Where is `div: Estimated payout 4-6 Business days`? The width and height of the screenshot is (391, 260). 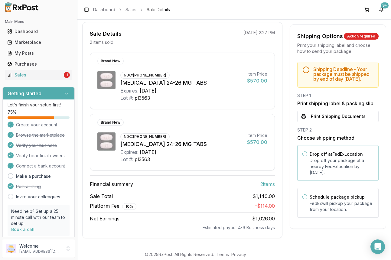 div: Estimated payout 4-6 Business days is located at coordinates (182, 228).